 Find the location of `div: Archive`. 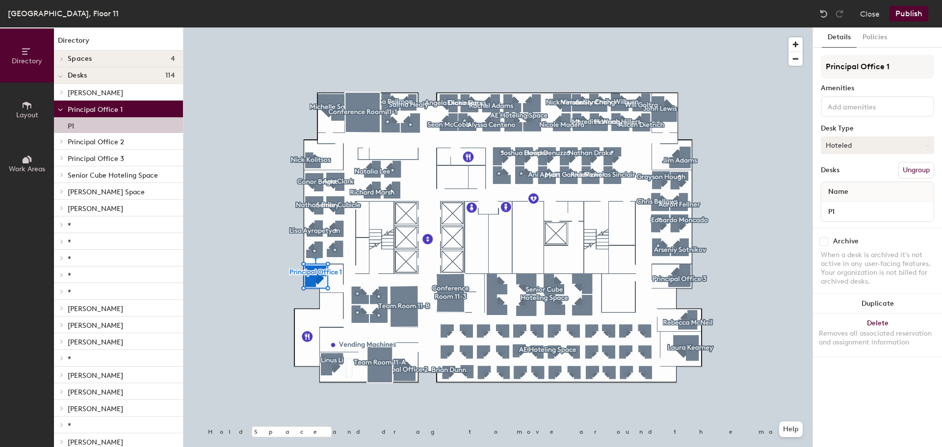

div: Archive is located at coordinates (846, 241).